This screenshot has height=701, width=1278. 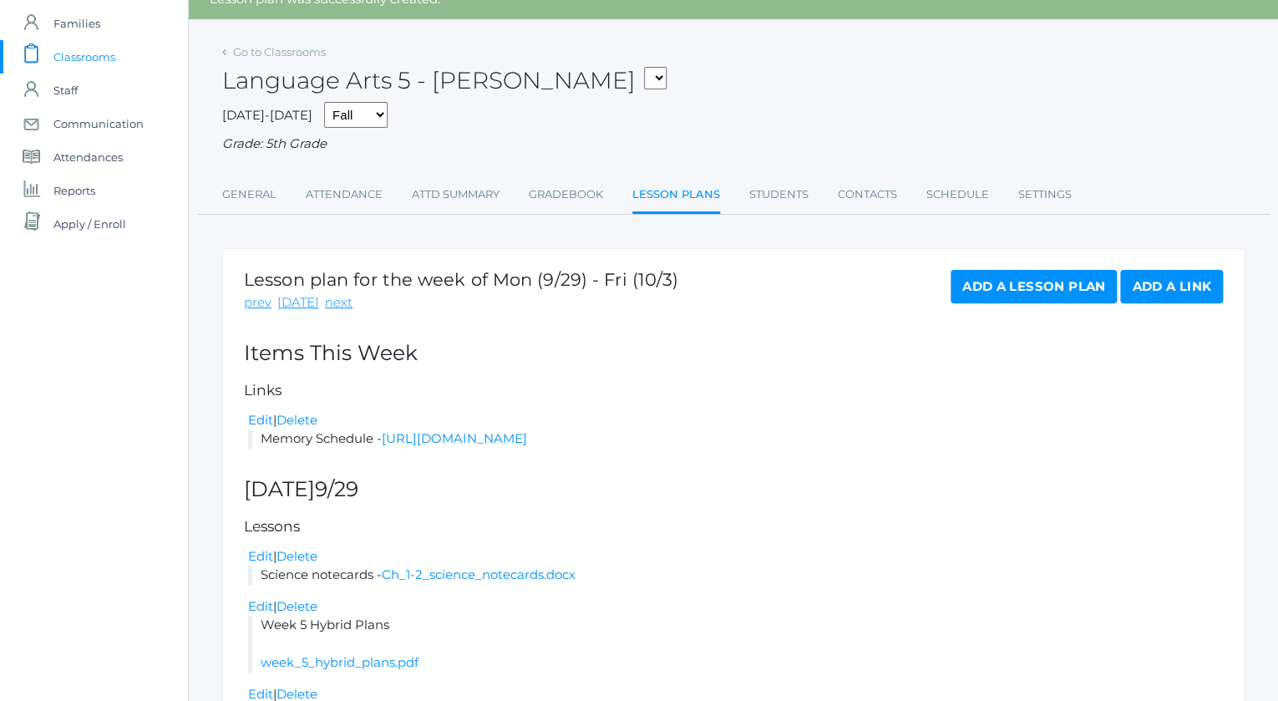 I want to click on a: Attendance, so click(x=344, y=195).